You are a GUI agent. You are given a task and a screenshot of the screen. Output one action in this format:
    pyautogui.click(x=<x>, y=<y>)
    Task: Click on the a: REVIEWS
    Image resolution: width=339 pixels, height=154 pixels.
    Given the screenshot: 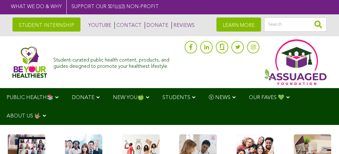 What is the action you would take?
    pyautogui.click(x=183, y=25)
    